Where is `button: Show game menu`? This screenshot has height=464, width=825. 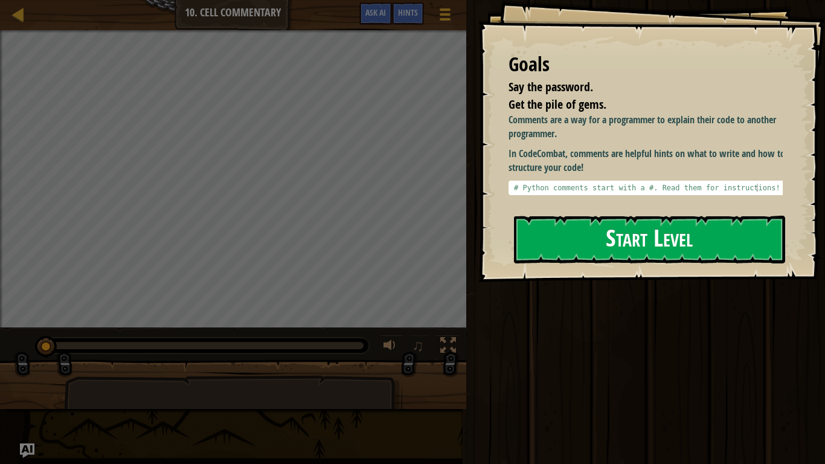
button: Show game menu is located at coordinates (445, 16).